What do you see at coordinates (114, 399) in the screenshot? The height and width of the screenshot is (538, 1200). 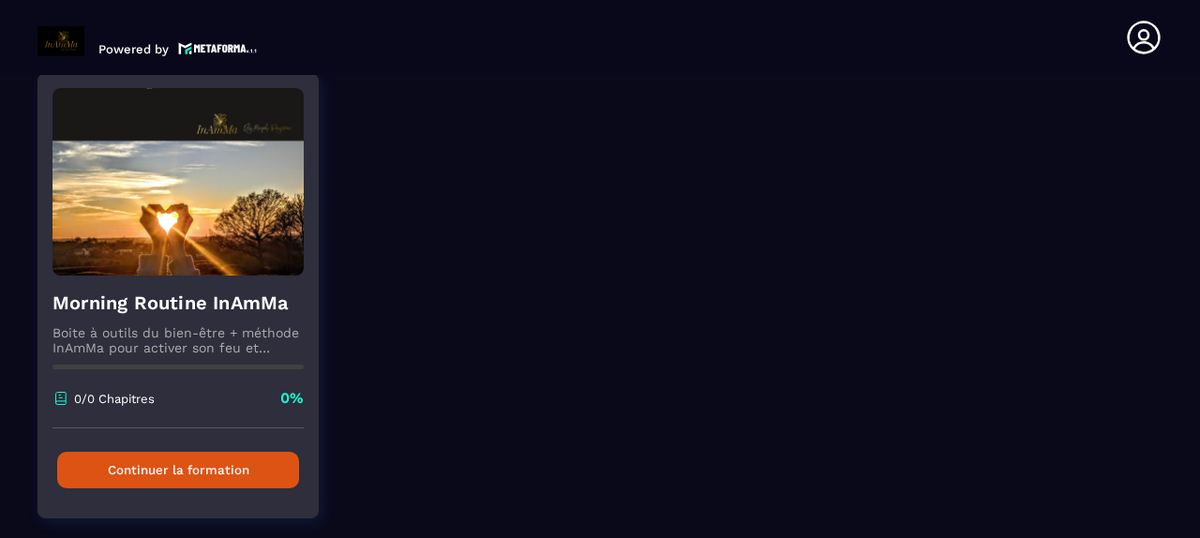 I see `p: 0/0 Chapitres` at bounding box center [114, 399].